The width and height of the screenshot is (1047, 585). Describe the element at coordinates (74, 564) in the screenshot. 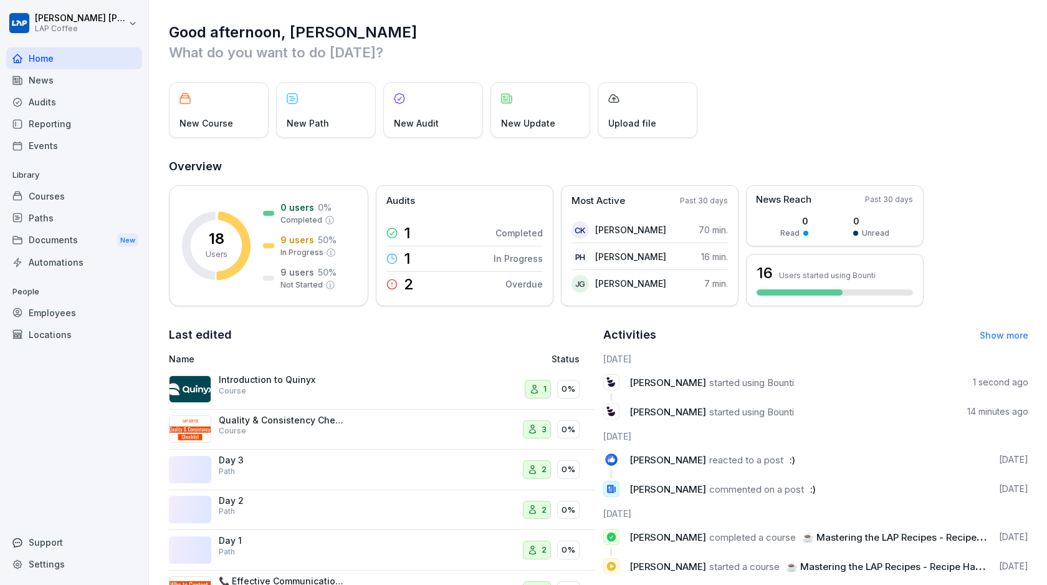

I see `div: Settings` at that location.